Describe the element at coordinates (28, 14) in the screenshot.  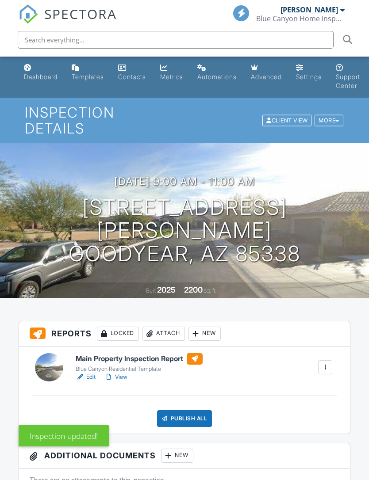
I see `img: The Best Home Inspection Software - Spectora` at that location.